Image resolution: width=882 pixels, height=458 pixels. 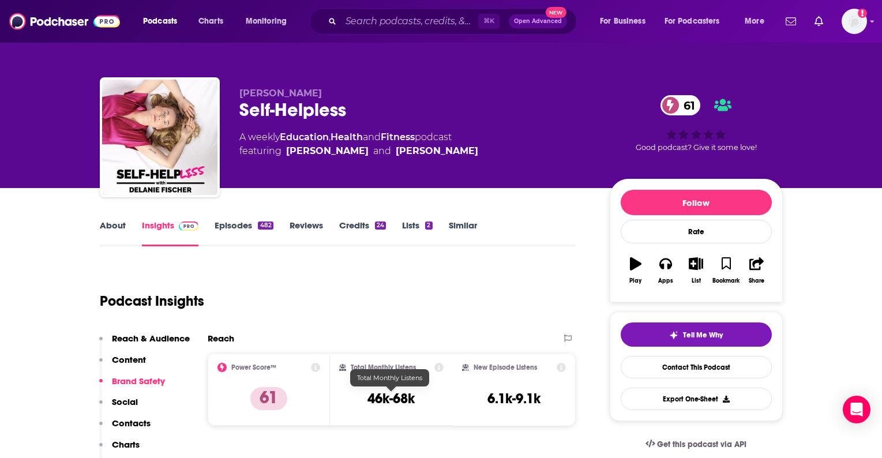 I want to click on span: Podcasts, so click(x=160, y=21).